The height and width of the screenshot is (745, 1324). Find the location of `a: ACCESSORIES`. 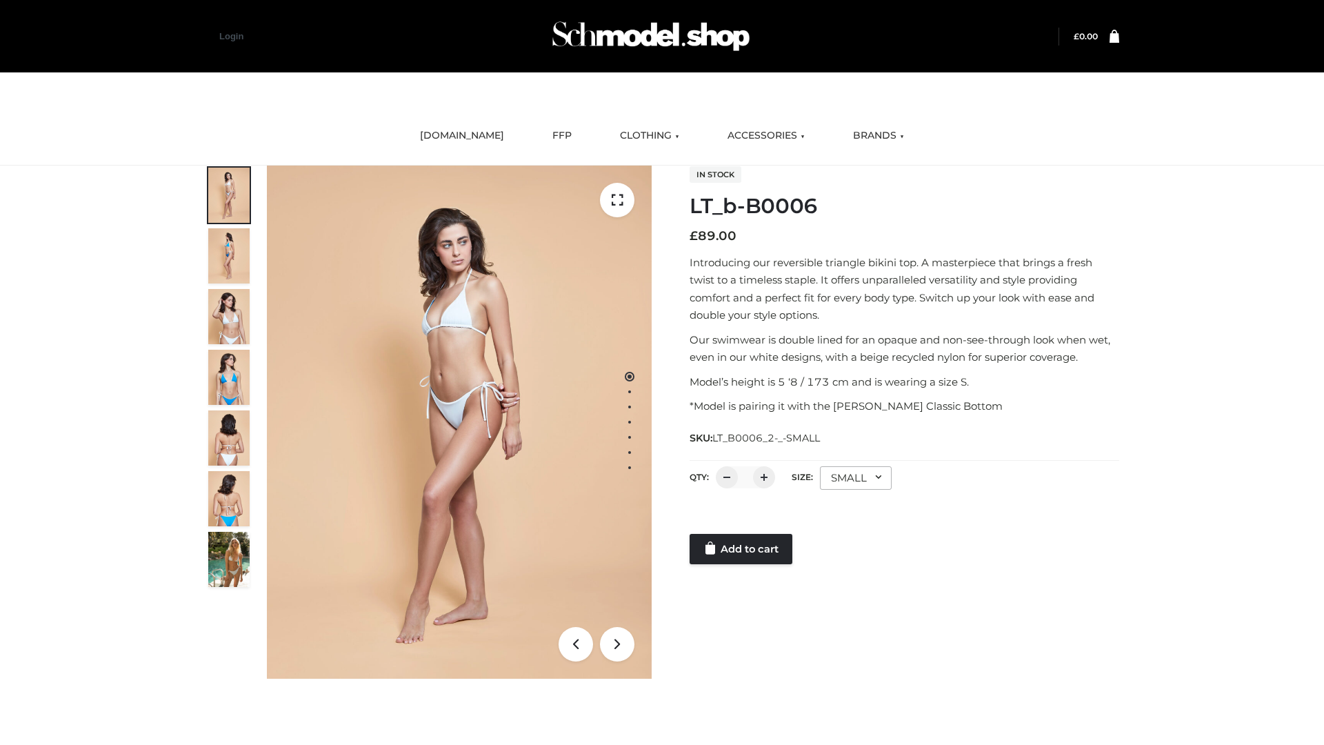

a: ACCESSORIES is located at coordinates (766, 136).